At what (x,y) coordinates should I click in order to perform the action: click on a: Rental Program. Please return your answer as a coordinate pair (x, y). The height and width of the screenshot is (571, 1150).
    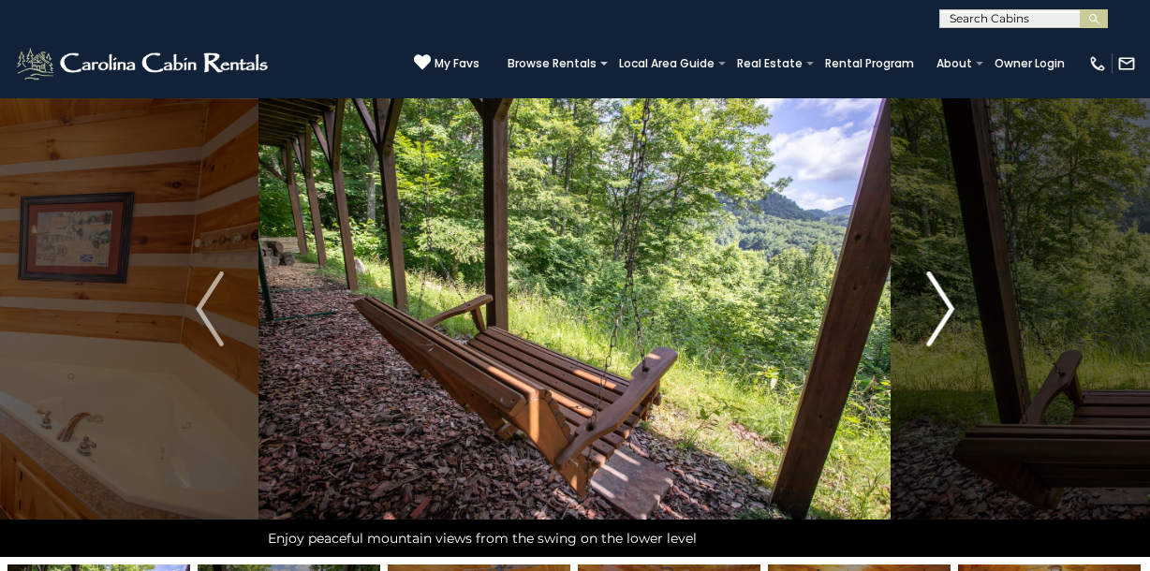
    Looking at the image, I should click on (869, 64).